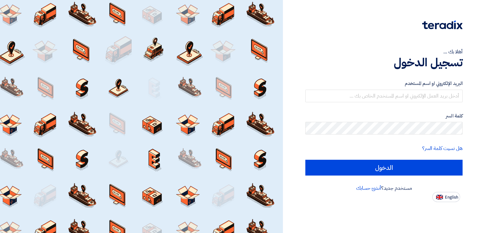  What do you see at coordinates (384, 83) in the screenshot?
I see `label: البريد الإلكتروني او اسم المستخدم` at bounding box center [384, 83].